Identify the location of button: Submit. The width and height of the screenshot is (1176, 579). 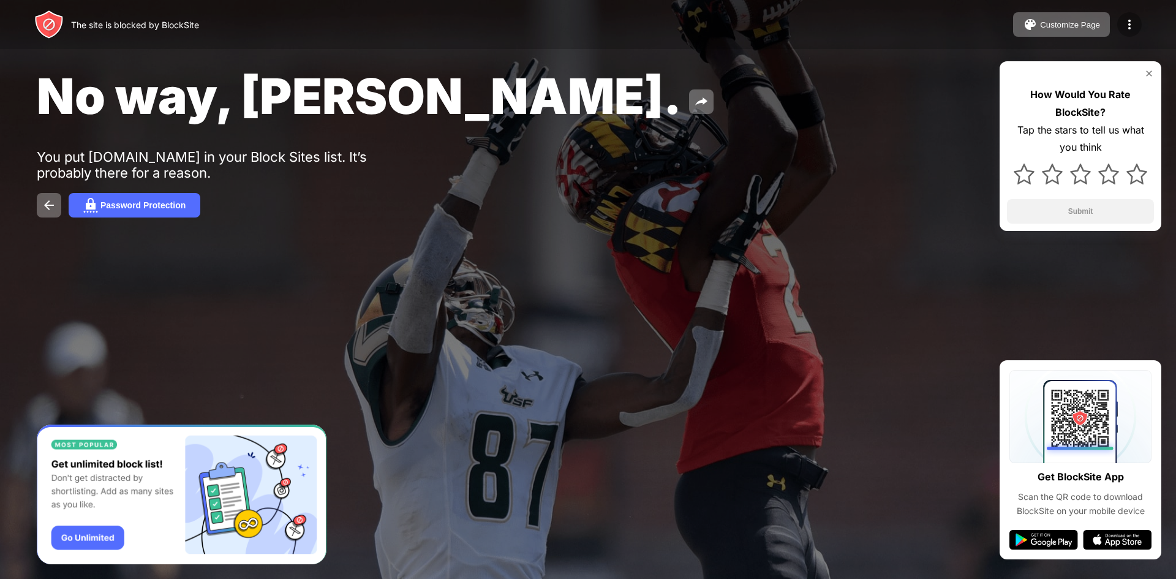
(1081, 211).